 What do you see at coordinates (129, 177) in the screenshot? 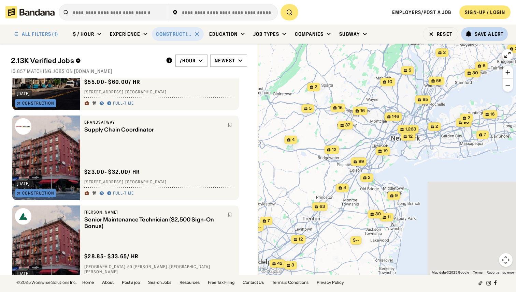
I see `div: grid` at bounding box center [129, 177].